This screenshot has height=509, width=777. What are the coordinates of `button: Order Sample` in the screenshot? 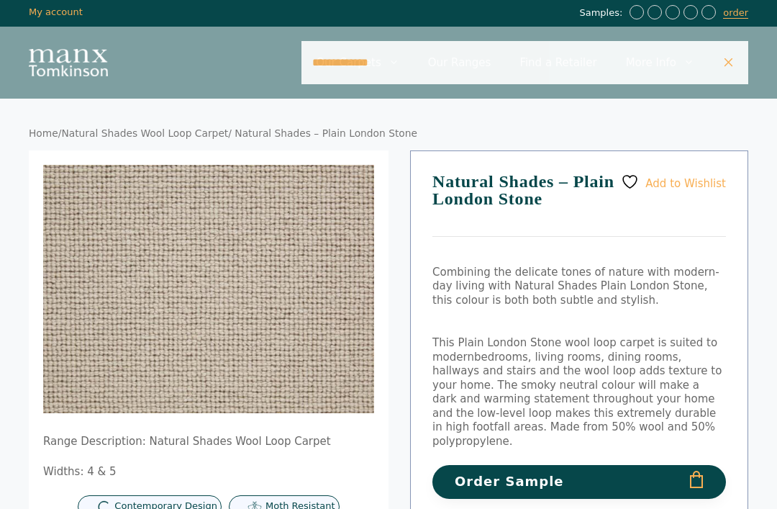 It's located at (579, 481).